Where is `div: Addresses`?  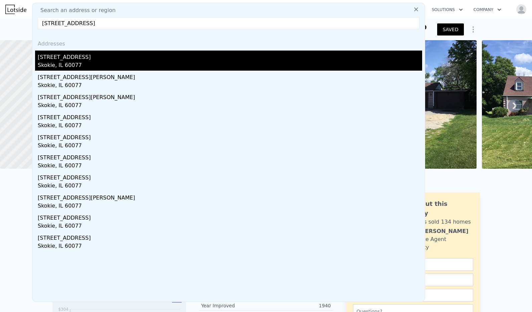
div: Addresses is located at coordinates (229, 42).